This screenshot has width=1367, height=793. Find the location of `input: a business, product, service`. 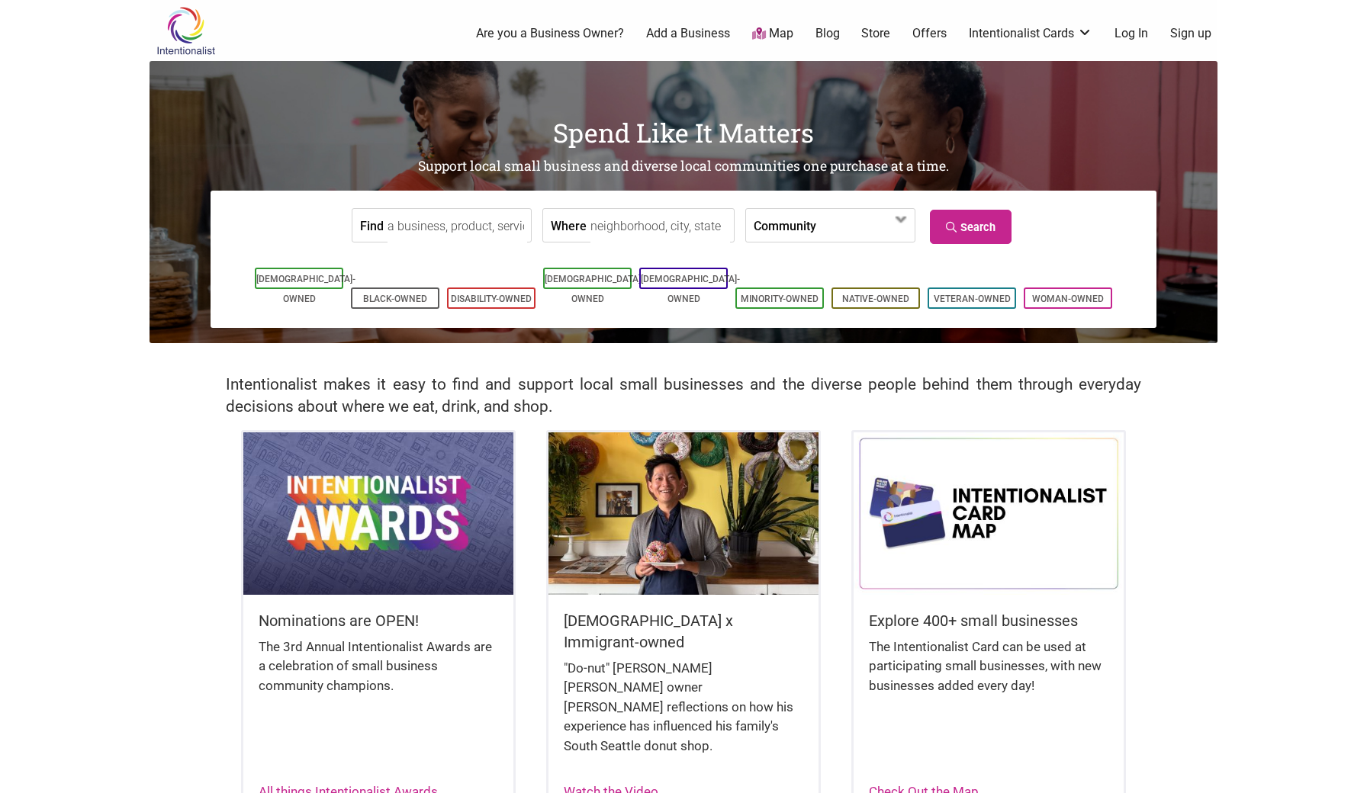

input: a business, product, service is located at coordinates (457, 226).